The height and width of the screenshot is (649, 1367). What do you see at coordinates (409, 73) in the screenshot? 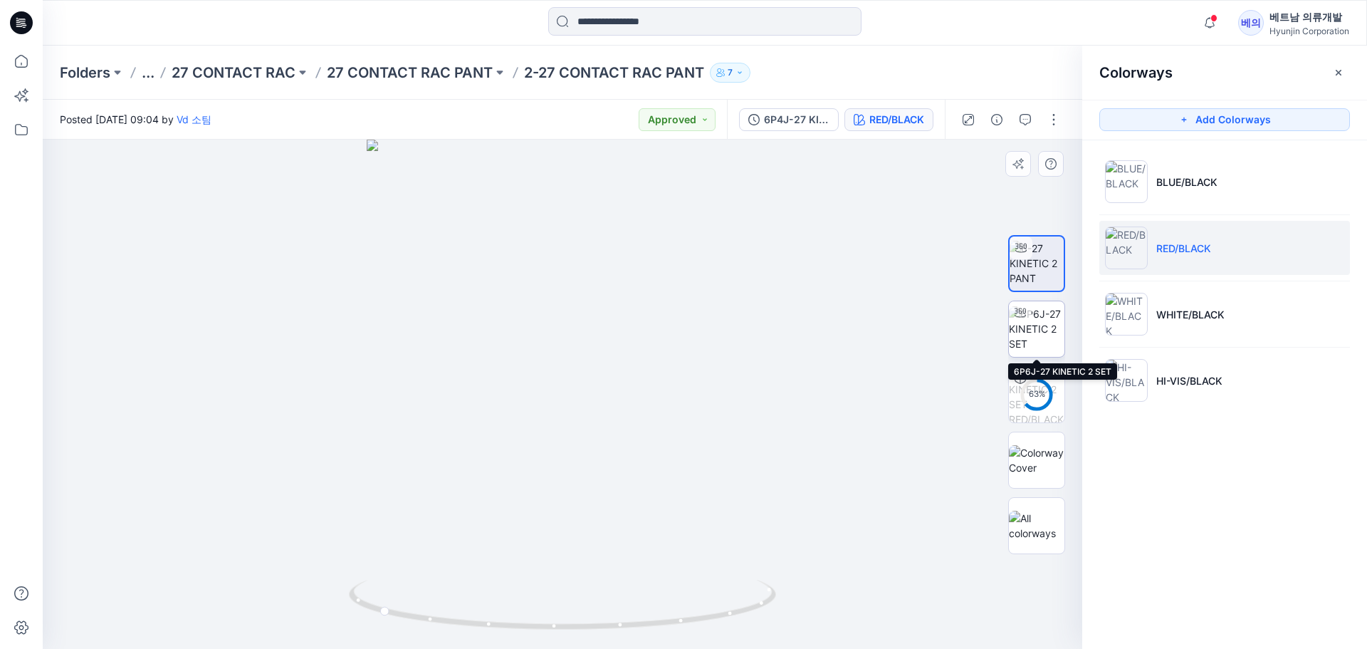
I see `p: 27 CONTACT RAC PANT` at bounding box center [409, 73].